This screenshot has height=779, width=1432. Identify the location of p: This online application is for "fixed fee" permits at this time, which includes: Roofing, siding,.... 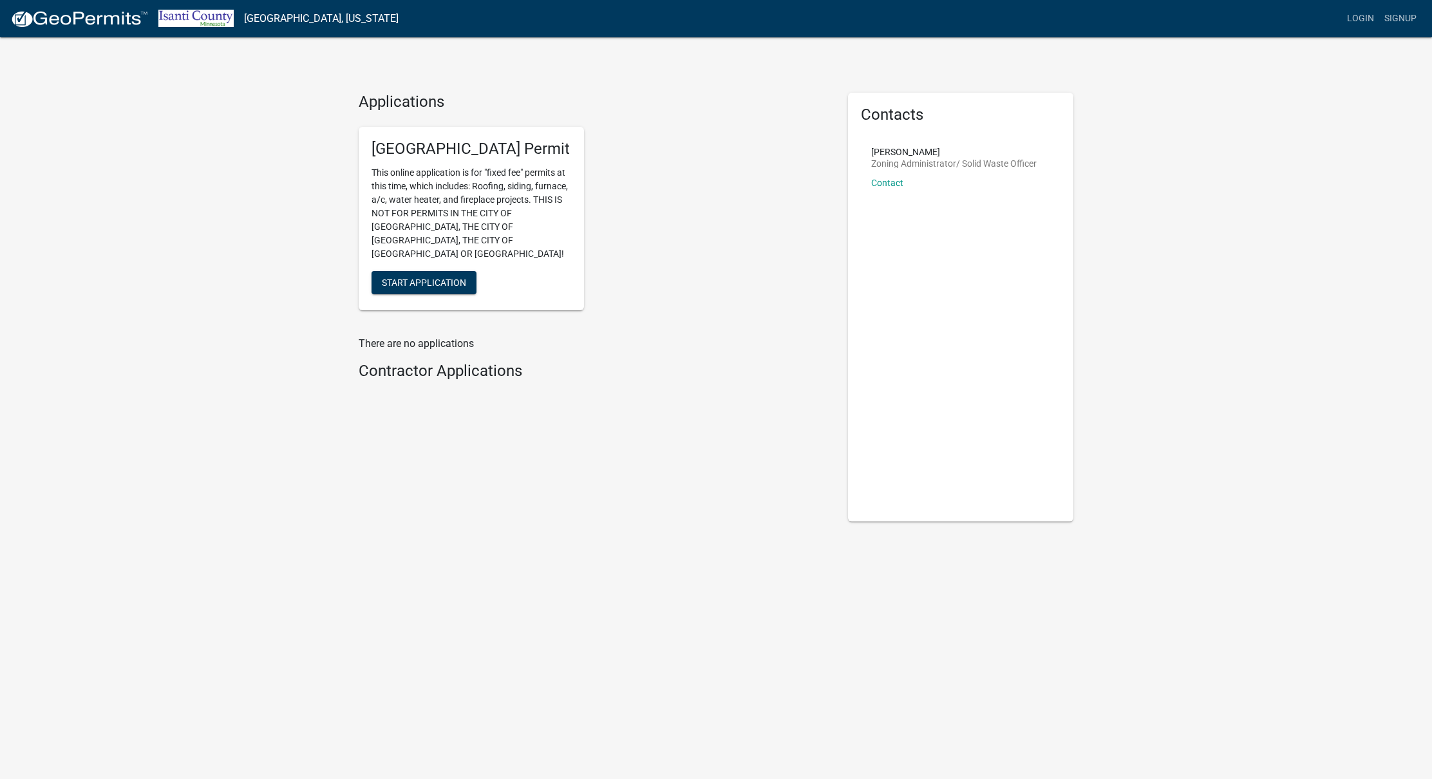
(471, 213).